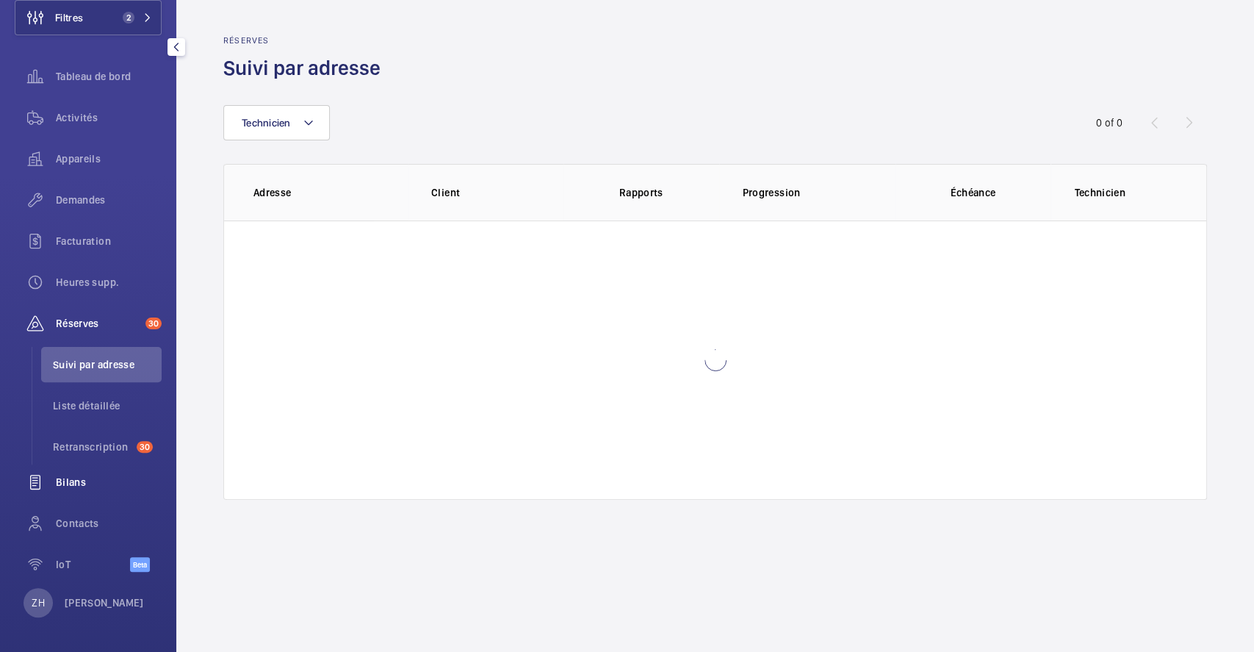 Image resolution: width=1254 pixels, height=652 pixels. I want to click on p: ZH, so click(37, 602).